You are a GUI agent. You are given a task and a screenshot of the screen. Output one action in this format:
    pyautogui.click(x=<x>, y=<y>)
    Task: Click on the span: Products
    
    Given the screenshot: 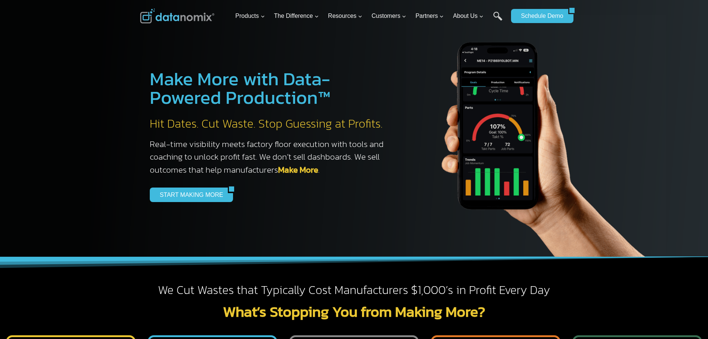 What is the action you would take?
    pyautogui.click(x=250, y=16)
    